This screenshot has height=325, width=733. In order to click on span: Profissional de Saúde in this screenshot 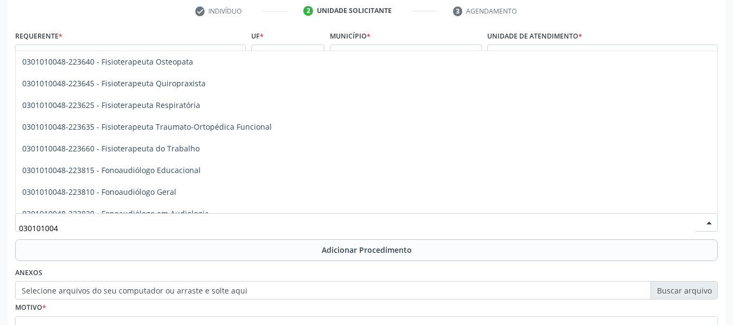, I will do `click(121, 54)`.